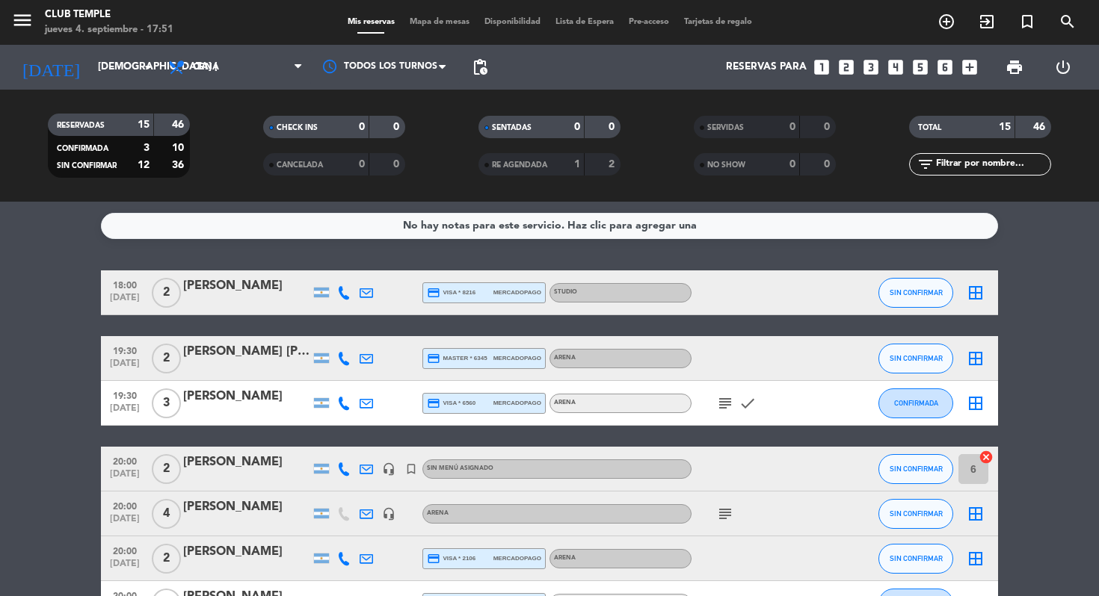  Describe the element at coordinates (109, 30) in the screenshot. I see `div: jueves 4. septiembre - 17:51` at that location.